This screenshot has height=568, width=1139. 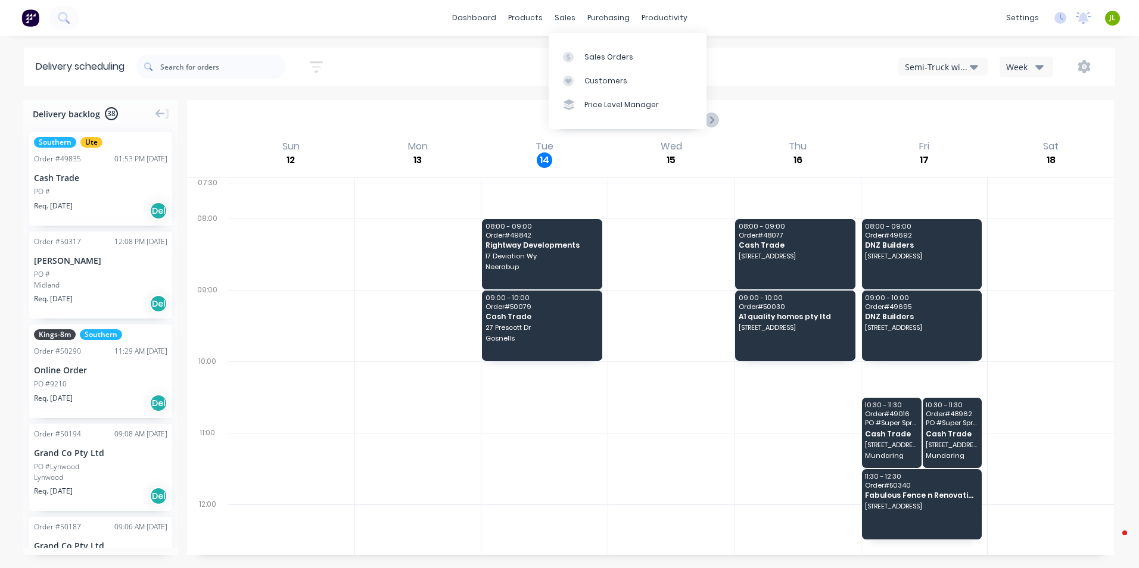 I want to click on div: settings, so click(x=1022, y=18).